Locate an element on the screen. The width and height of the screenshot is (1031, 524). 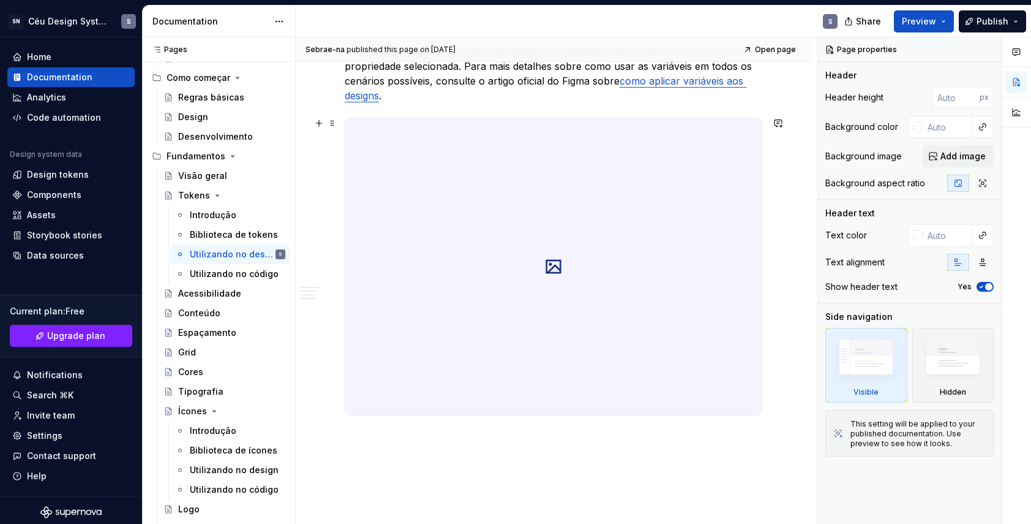
div: Notifications is located at coordinates (55, 375).